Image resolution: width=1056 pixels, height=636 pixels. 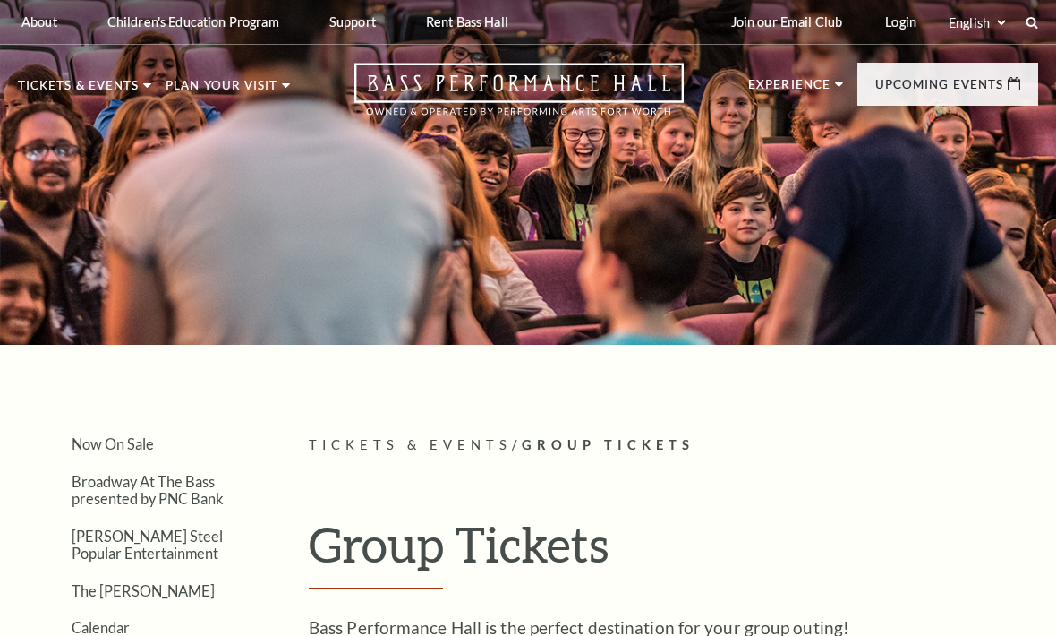 I want to click on p: Experience, so click(x=790, y=90).